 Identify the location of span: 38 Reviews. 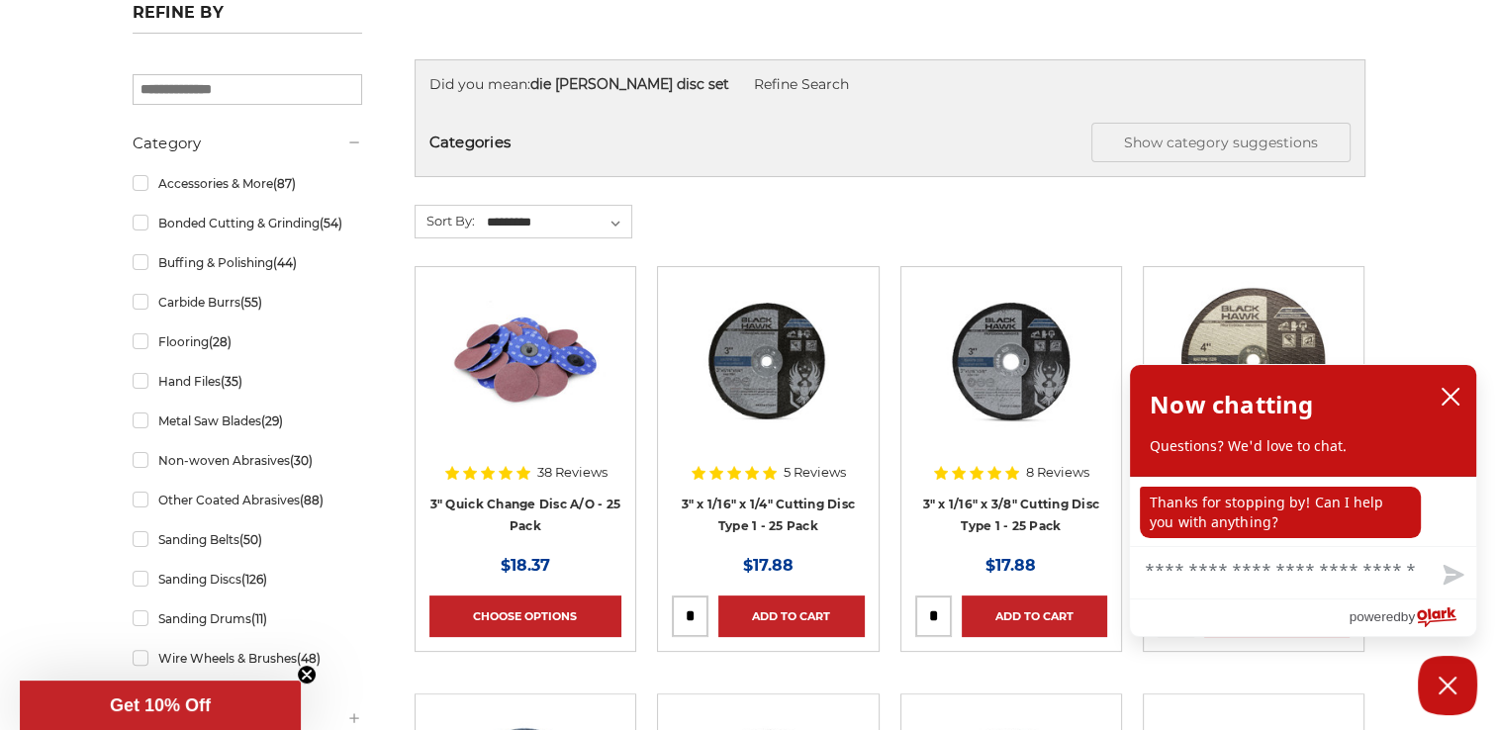
(572, 472).